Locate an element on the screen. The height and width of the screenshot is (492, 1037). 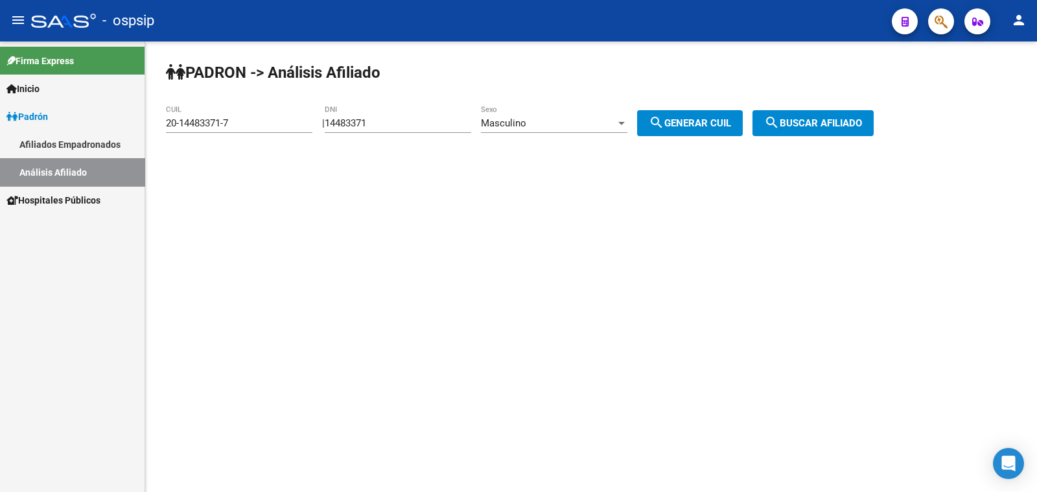
mat-icon: person is located at coordinates (1019, 20).